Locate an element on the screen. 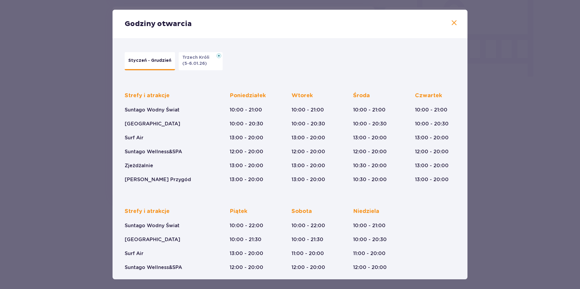  p: Piątek is located at coordinates (238, 212).